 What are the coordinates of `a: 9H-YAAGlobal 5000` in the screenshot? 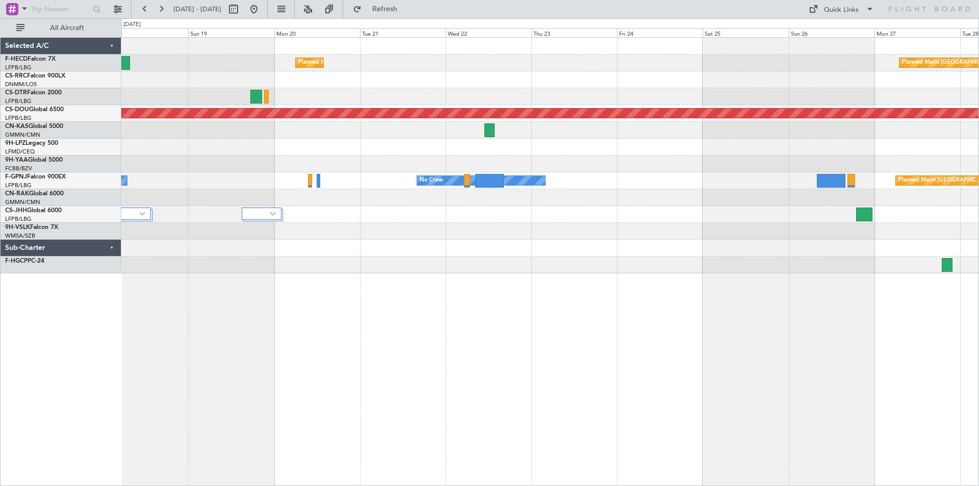 It's located at (34, 160).